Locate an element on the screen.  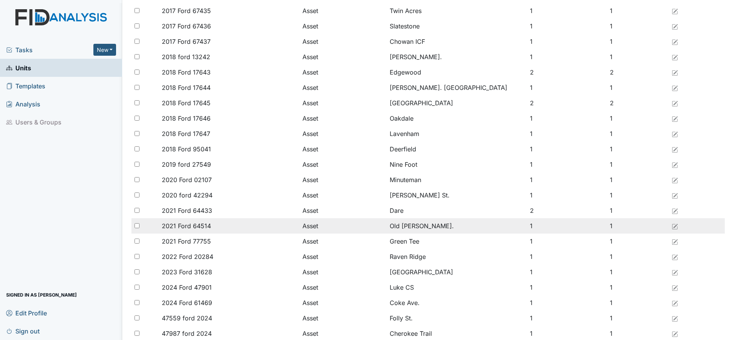
span: Sign out is located at coordinates (23, 331).